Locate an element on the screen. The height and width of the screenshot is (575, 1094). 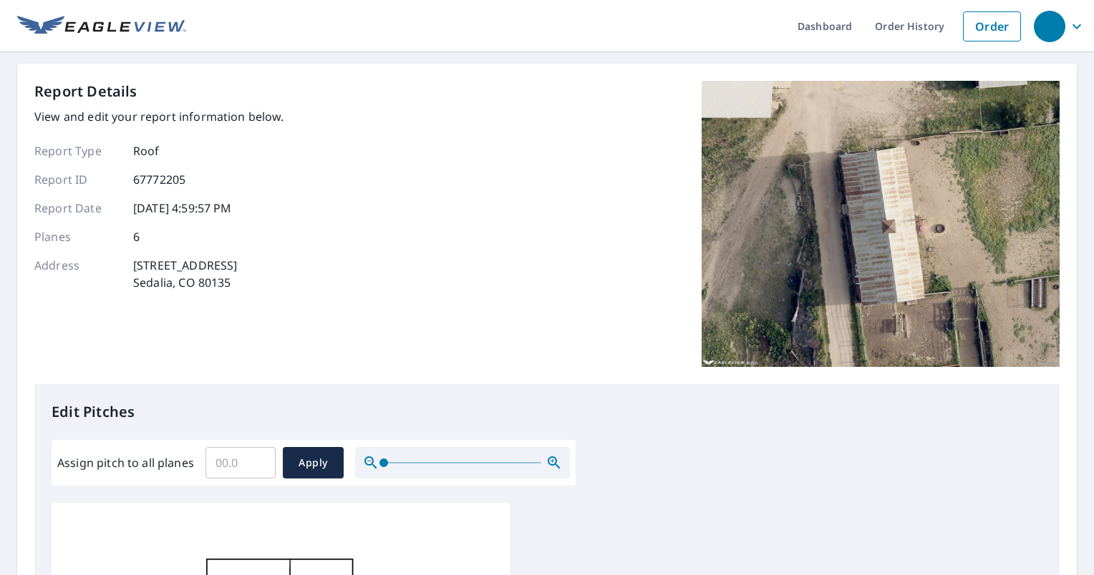
p: Report Type is located at coordinates (77, 151).